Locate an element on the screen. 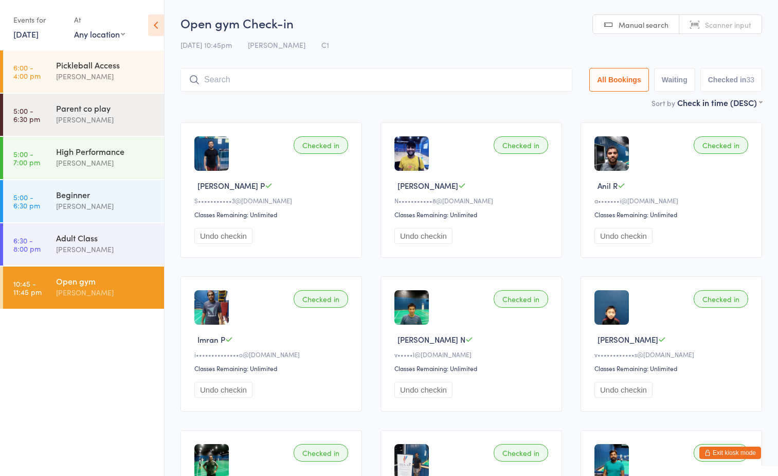 Image resolution: width=778 pixels, height=476 pixels. h2: Open gym Check-in is located at coordinates (471, 23).